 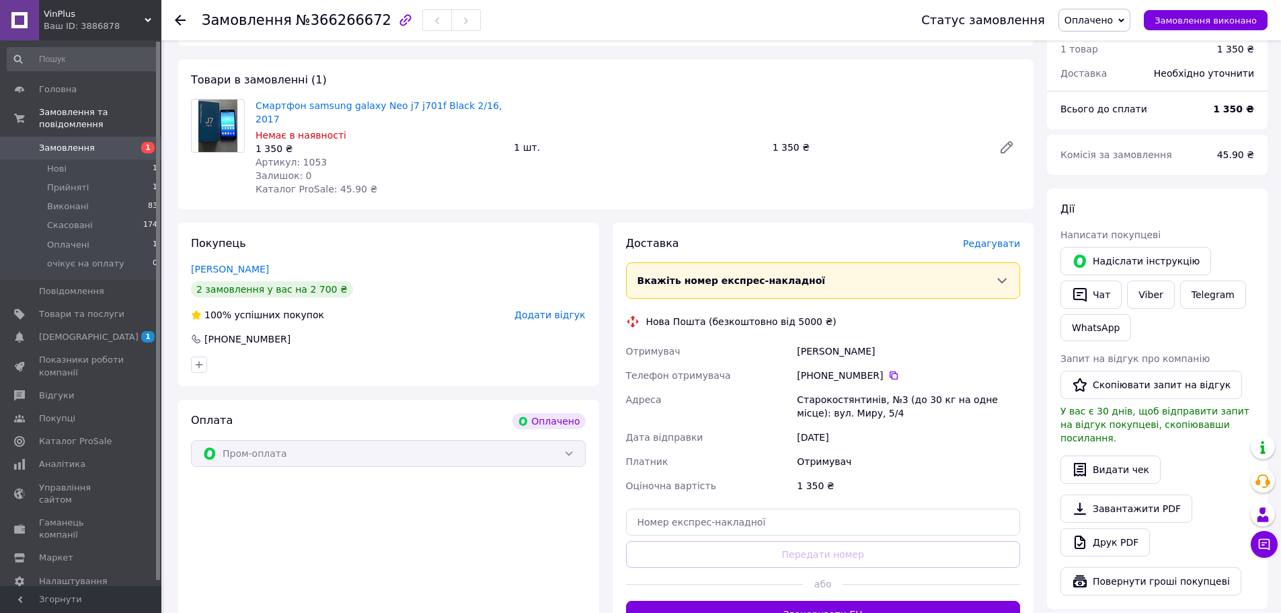 I want to click on span: Комісія за замовлення, so click(x=1116, y=155).